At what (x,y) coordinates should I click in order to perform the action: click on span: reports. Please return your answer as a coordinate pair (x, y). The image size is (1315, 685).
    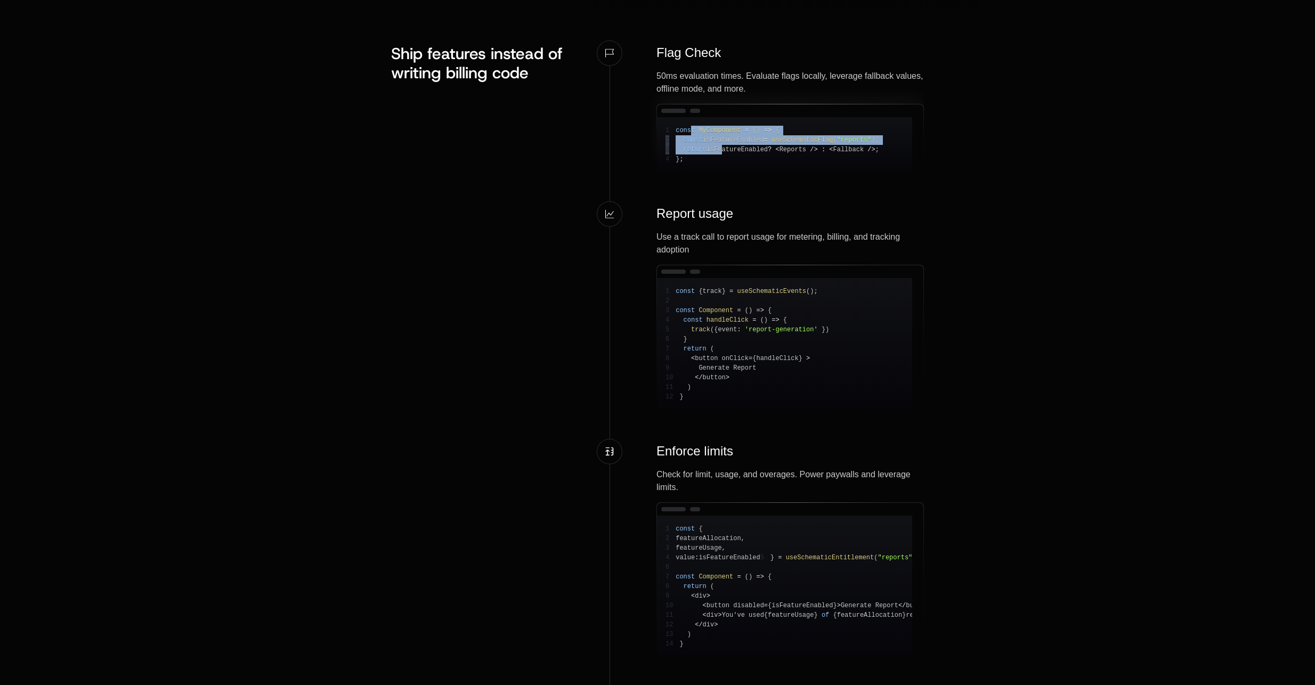
    Looking at the image, I should click on (919, 616).